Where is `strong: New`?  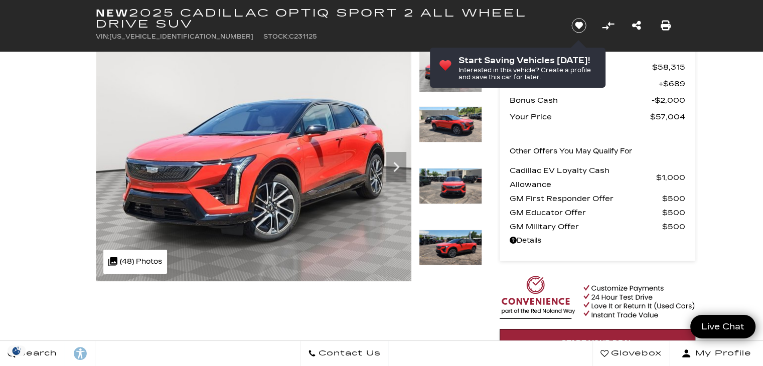 strong: New is located at coordinates (112, 13).